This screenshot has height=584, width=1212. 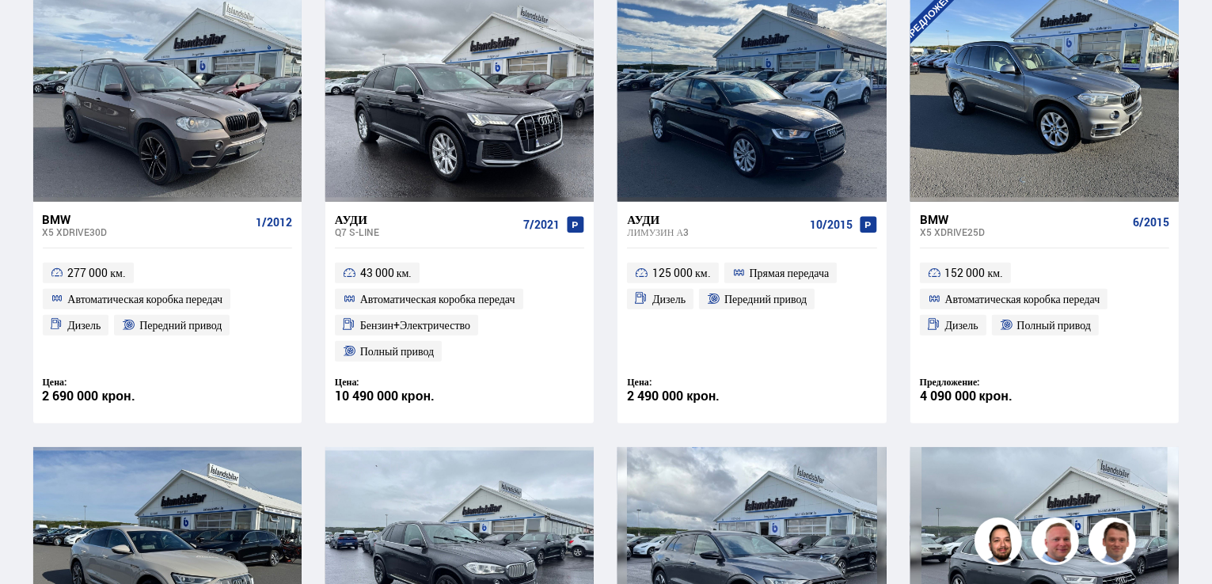 I want to click on font: 4 090 000 крон., so click(x=965, y=396).